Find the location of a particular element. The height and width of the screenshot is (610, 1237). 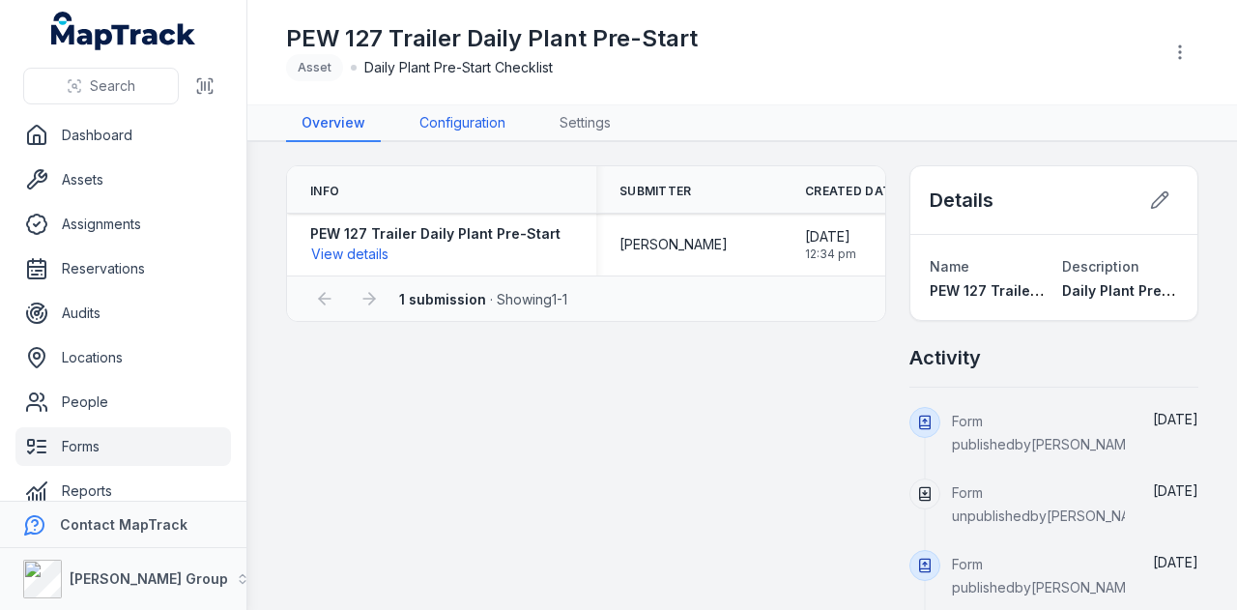

span: Daily Plant Pre-Start Checklist is located at coordinates (458, 68).